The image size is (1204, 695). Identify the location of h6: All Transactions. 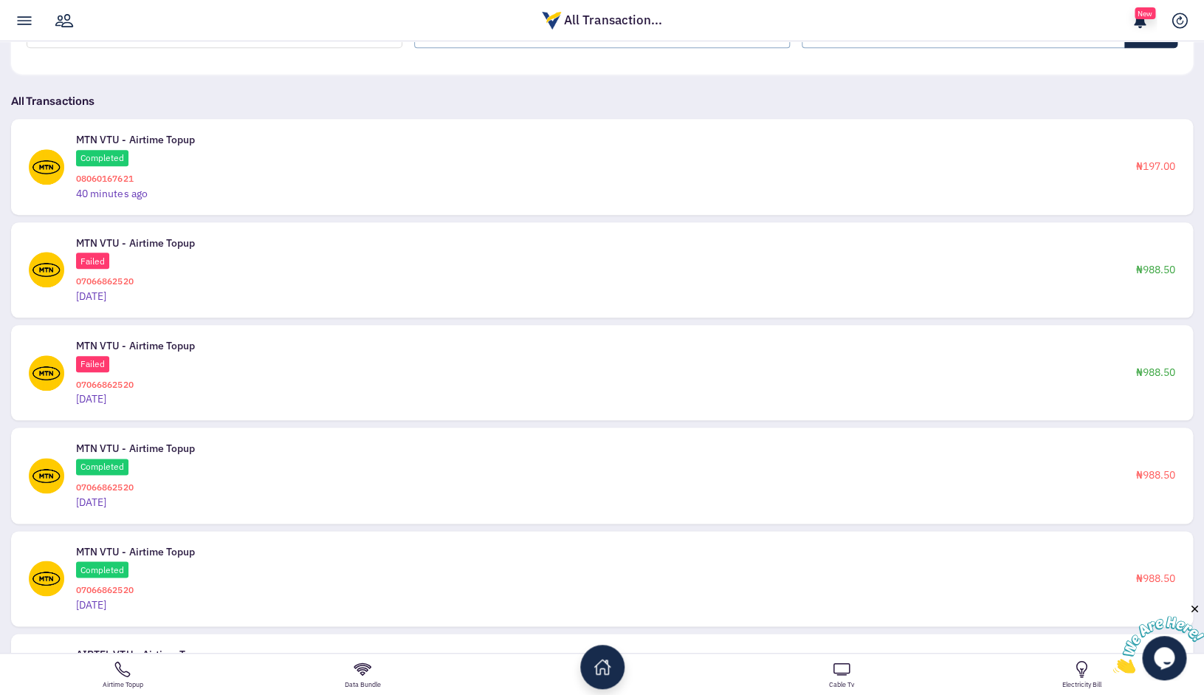
(58, 101).